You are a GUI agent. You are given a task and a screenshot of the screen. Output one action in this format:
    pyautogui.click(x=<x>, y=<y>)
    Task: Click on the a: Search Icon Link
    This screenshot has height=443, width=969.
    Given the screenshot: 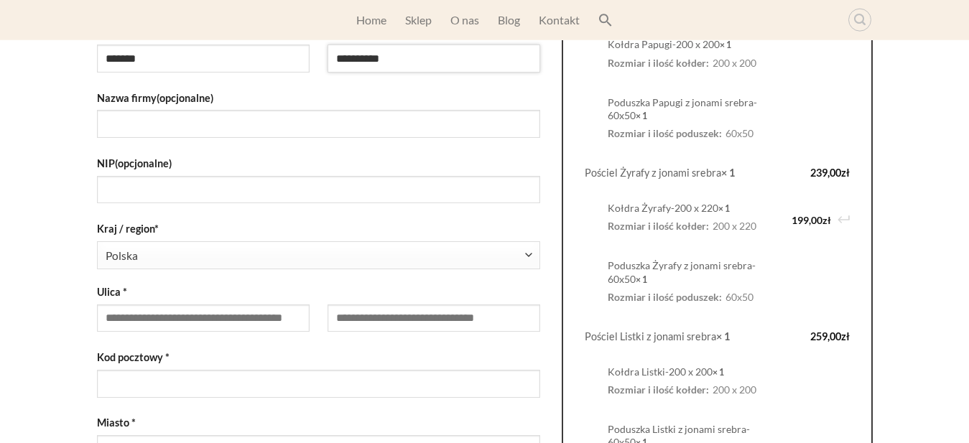 What is the action you would take?
    pyautogui.click(x=606, y=20)
    